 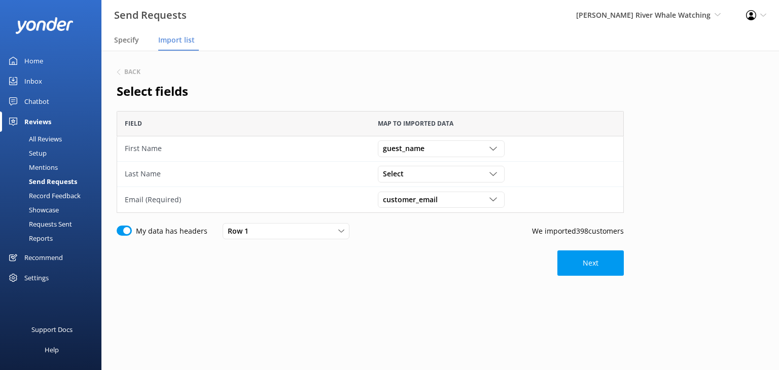 What do you see at coordinates (33, 61) in the screenshot?
I see `div: Home` at bounding box center [33, 61].